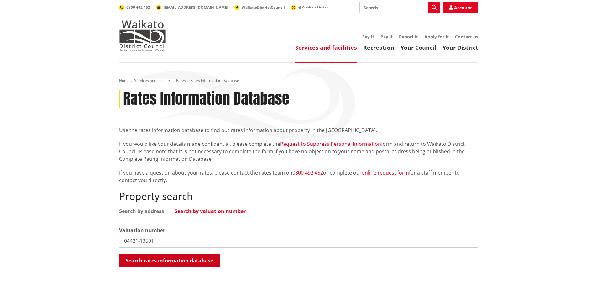  I want to click on a: Say it, so click(368, 37).